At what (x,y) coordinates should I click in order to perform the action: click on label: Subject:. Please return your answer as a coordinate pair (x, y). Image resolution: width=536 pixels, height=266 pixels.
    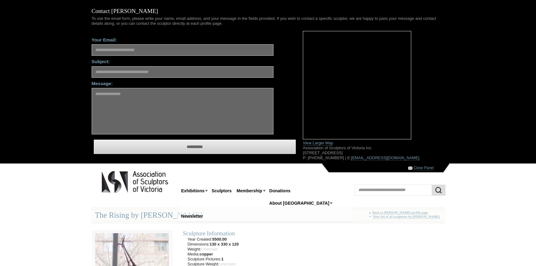
    Looking at the image, I should click on (192, 60).